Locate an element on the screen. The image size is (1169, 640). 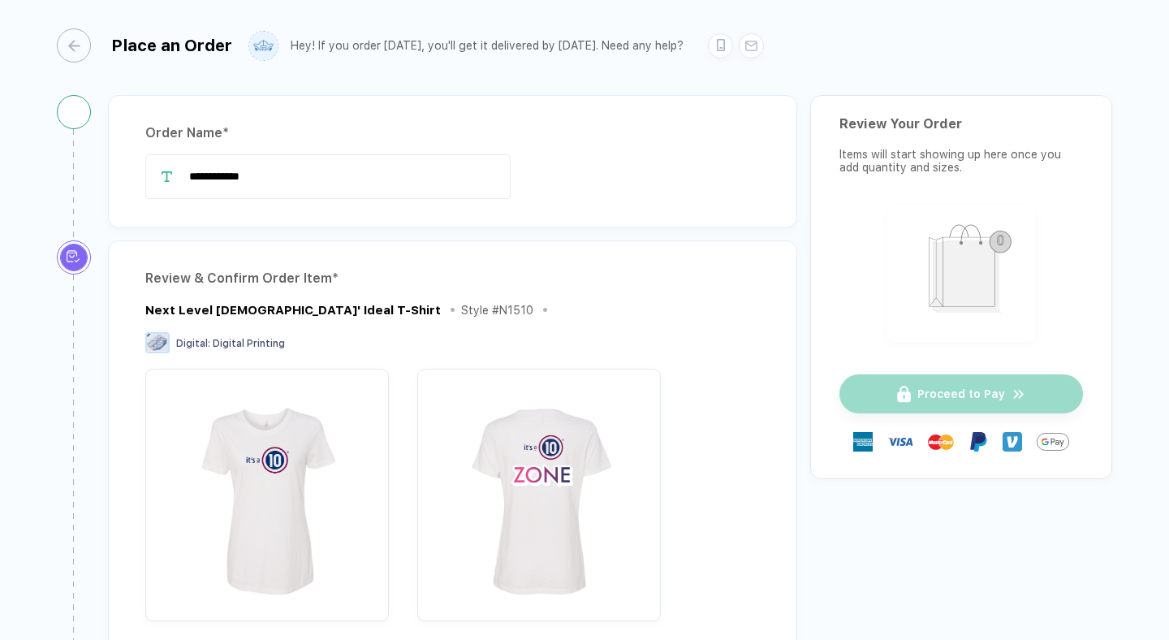
img: user profile is located at coordinates (263, 45).